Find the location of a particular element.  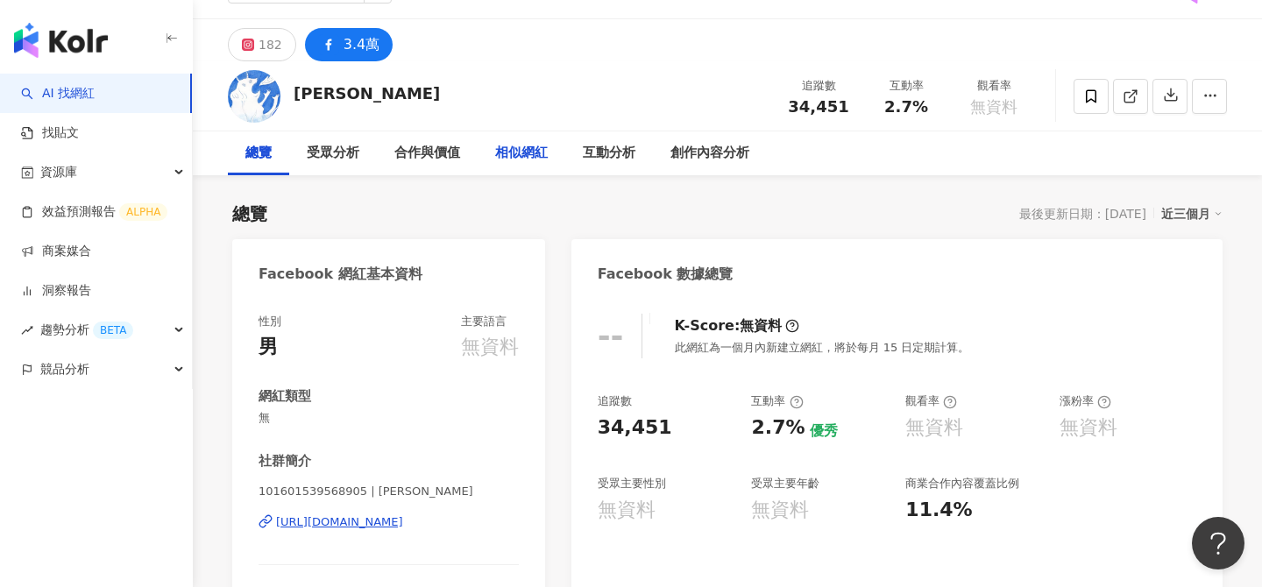

div: 主要語言 is located at coordinates (484, 322).